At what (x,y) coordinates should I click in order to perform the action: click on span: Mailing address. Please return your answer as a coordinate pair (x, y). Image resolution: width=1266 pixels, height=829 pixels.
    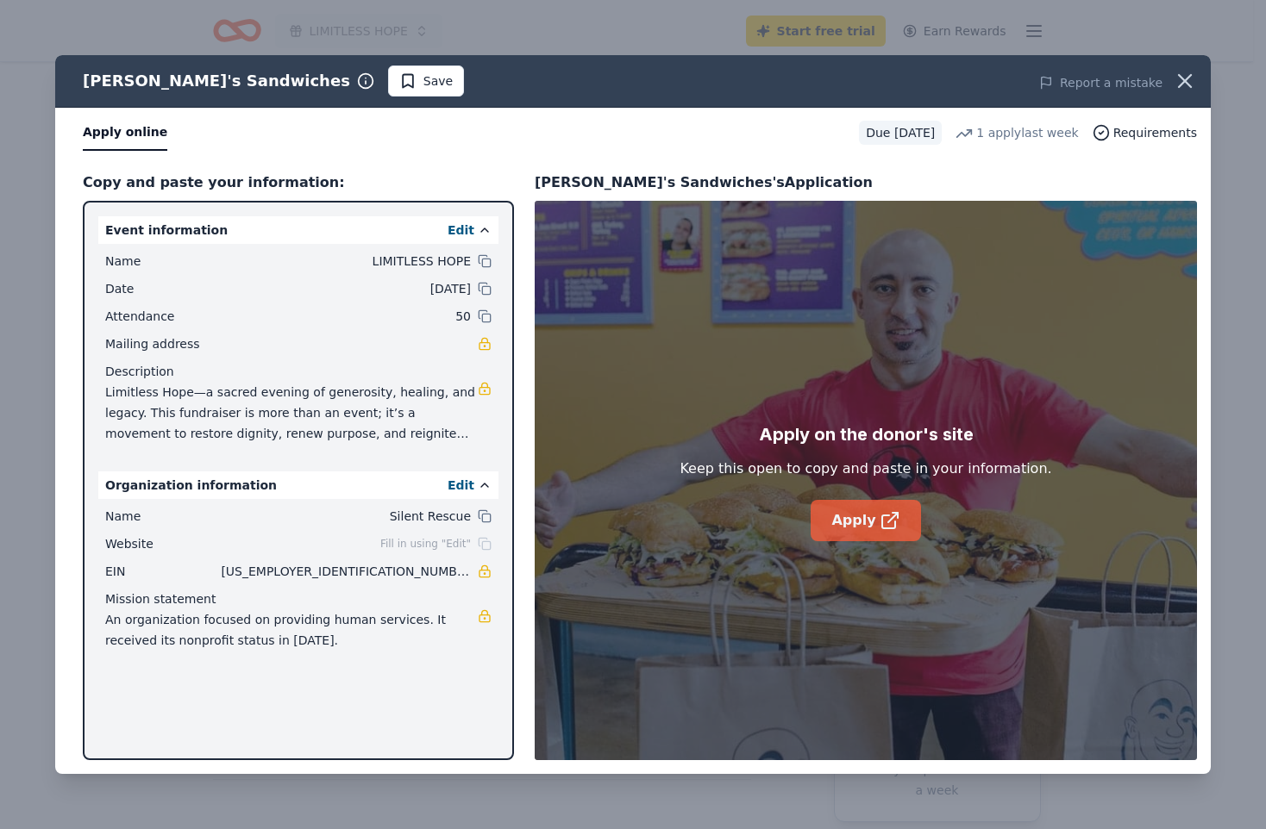
    Looking at the image, I should click on (163, 344).